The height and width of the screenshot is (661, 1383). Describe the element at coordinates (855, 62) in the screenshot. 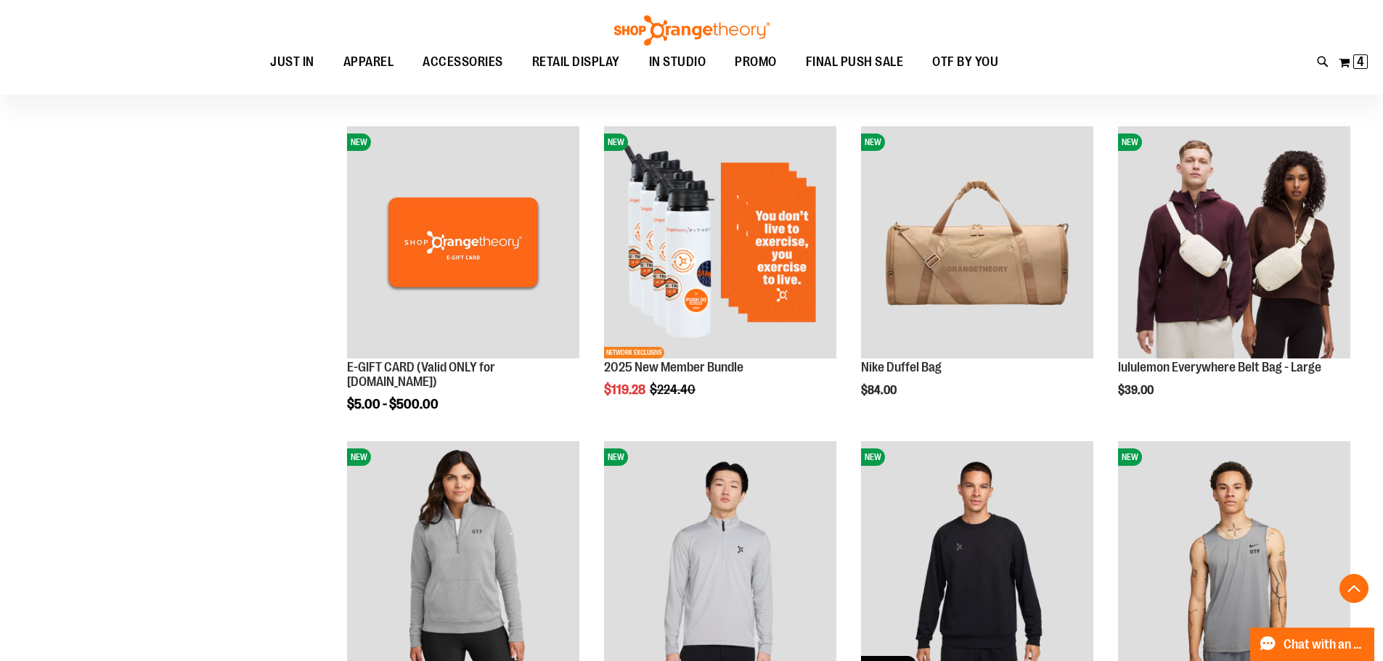

I see `span: FINAL PUSH SALE` at that location.